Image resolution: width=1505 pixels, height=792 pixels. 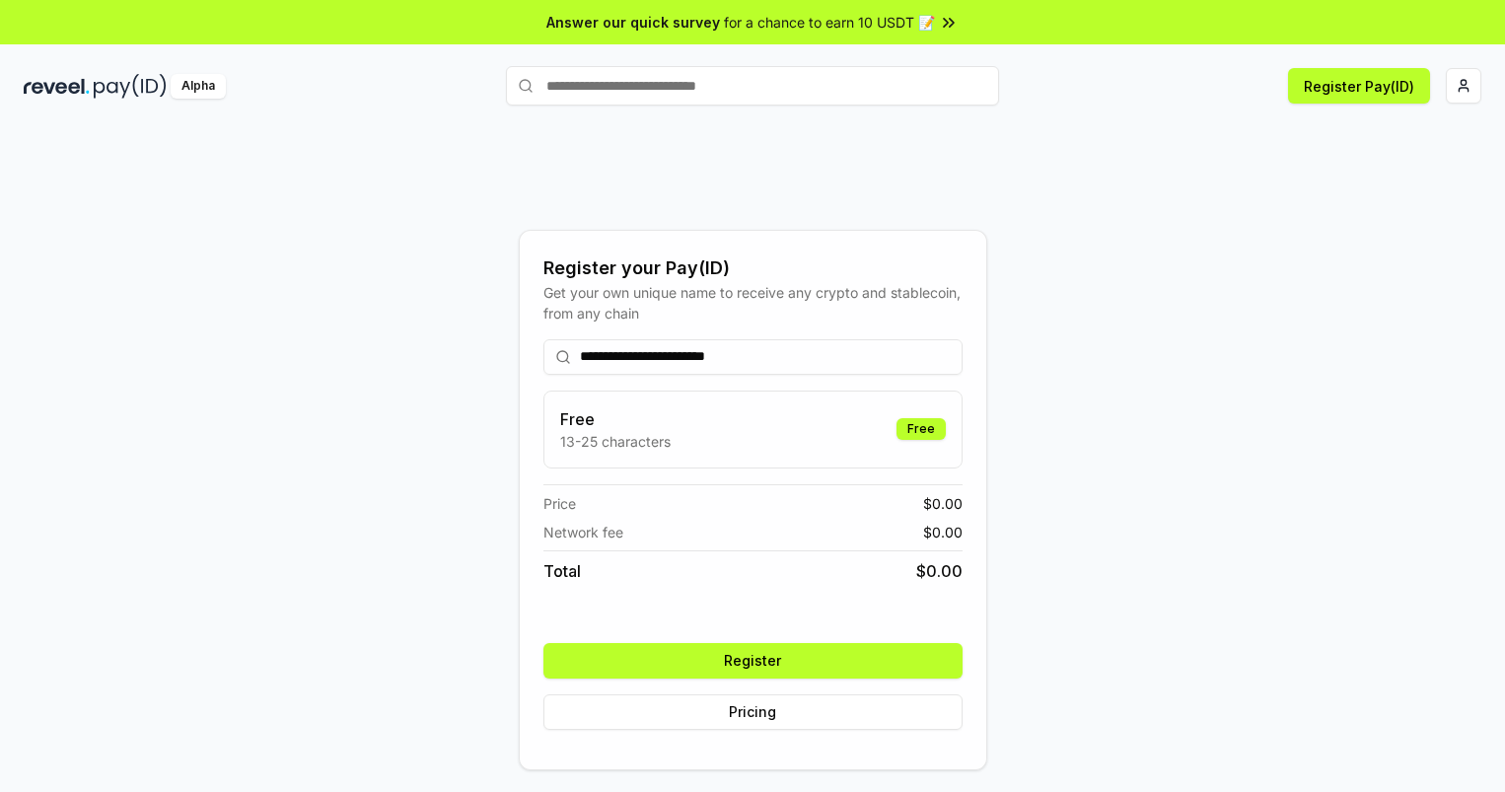 What do you see at coordinates (633, 22) in the screenshot?
I see `span: Answer our quick survey` at bounding box center [633, 22].